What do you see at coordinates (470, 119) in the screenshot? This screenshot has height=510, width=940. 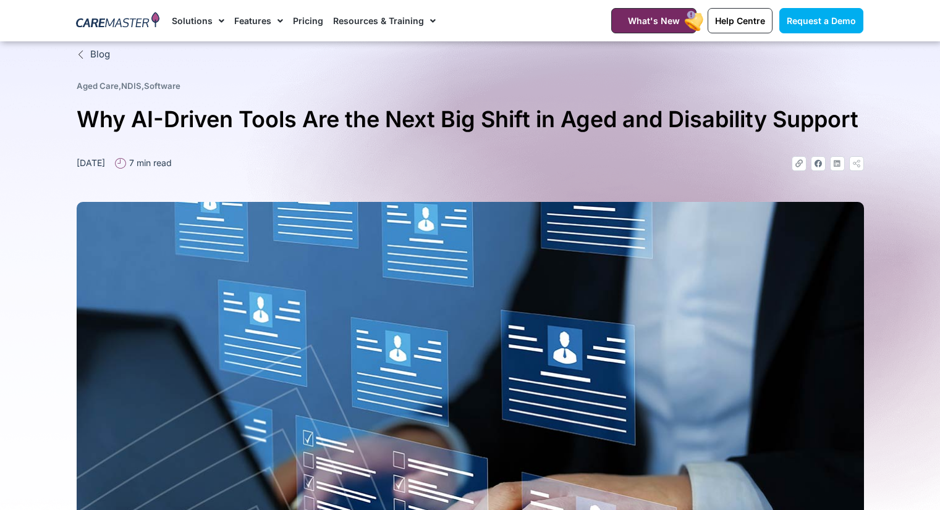 I see `h1: Why AI-Driven Tools Are the Next Big Shift in Aged and Disability Support` at bounding box center [470, 119].